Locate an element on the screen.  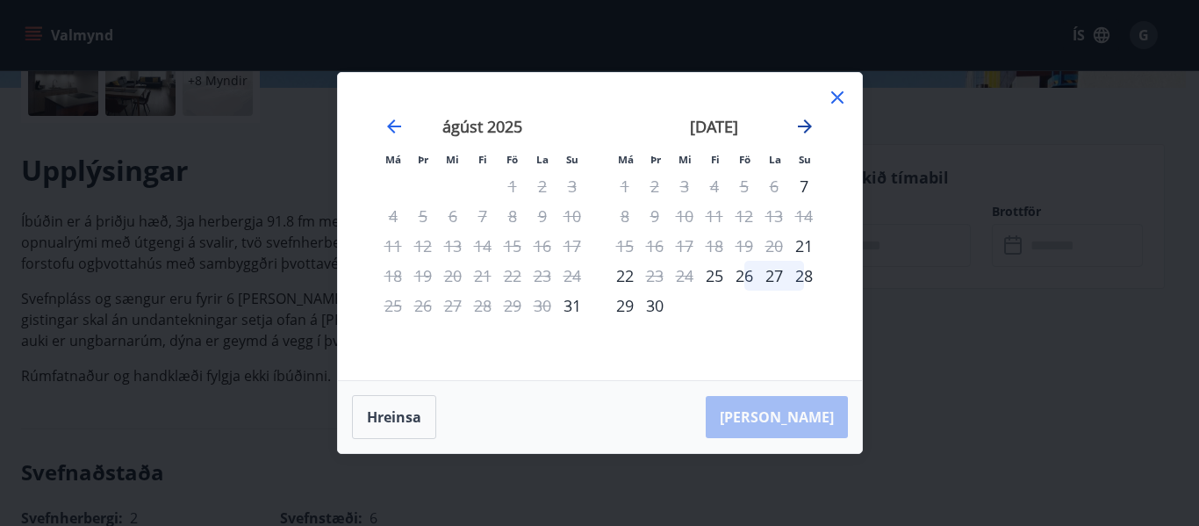
td: Not available. sunnudagur, 14. september 2025 is located at coordinates (804, 216).